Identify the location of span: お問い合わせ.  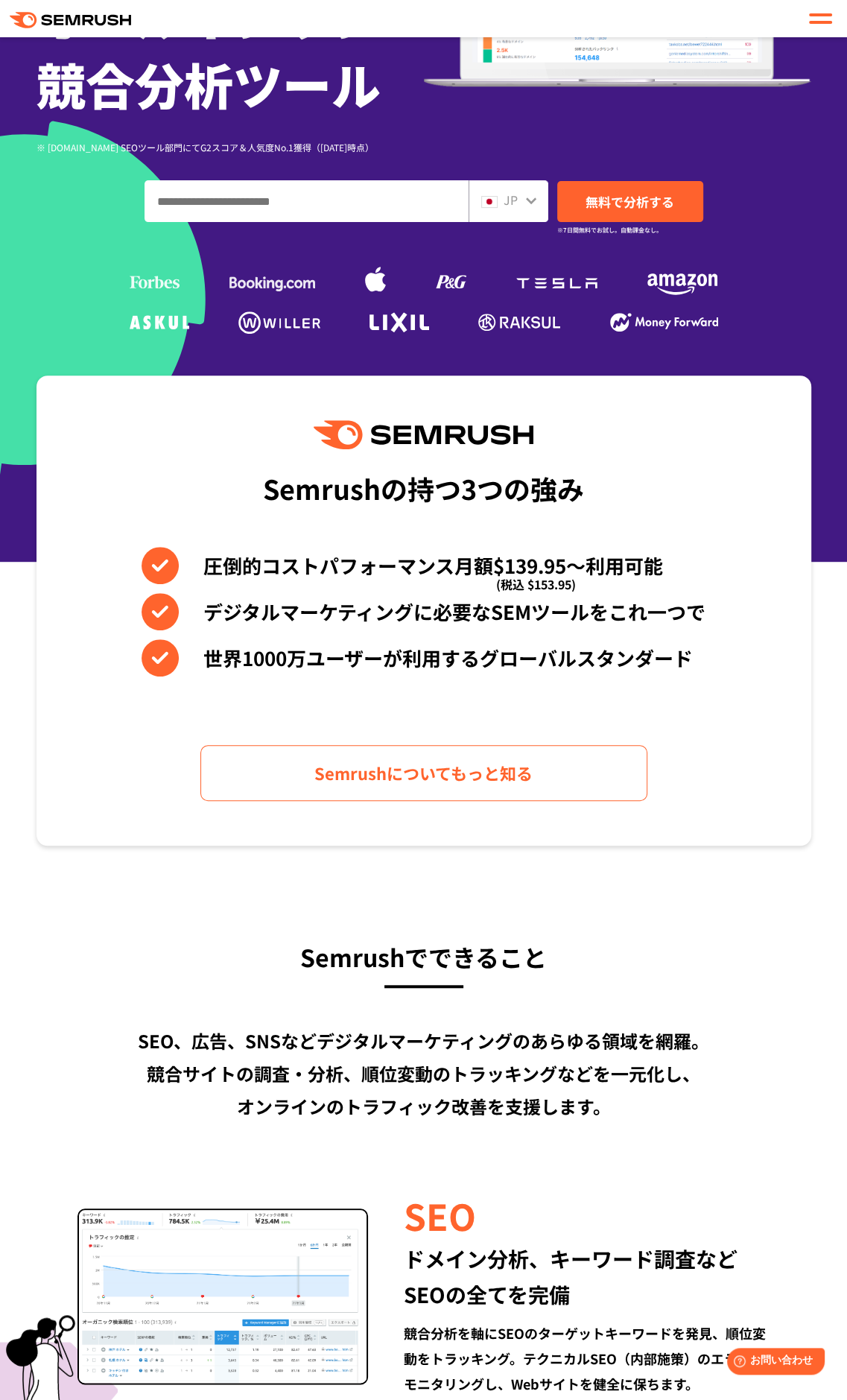
(67, 19).